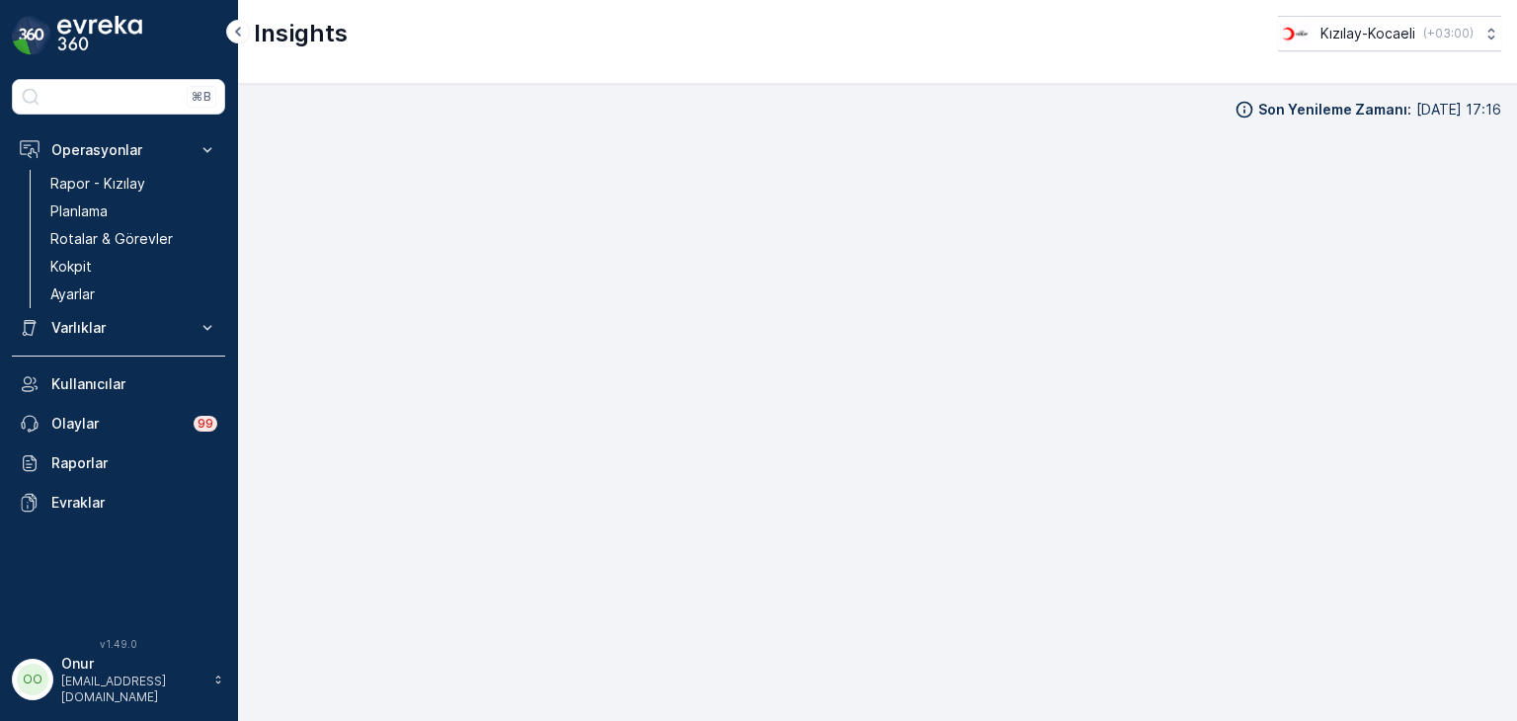  I want to click on p: Varlıklar, so click(119, 328).